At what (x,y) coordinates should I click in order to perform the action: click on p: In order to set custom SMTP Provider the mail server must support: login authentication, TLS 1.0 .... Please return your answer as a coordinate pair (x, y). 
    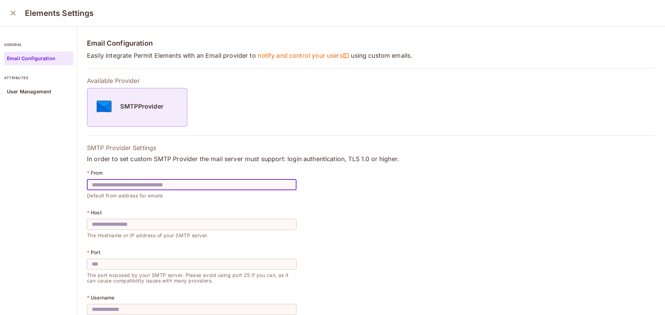
    Looking at the image, I should click on (371, 159).